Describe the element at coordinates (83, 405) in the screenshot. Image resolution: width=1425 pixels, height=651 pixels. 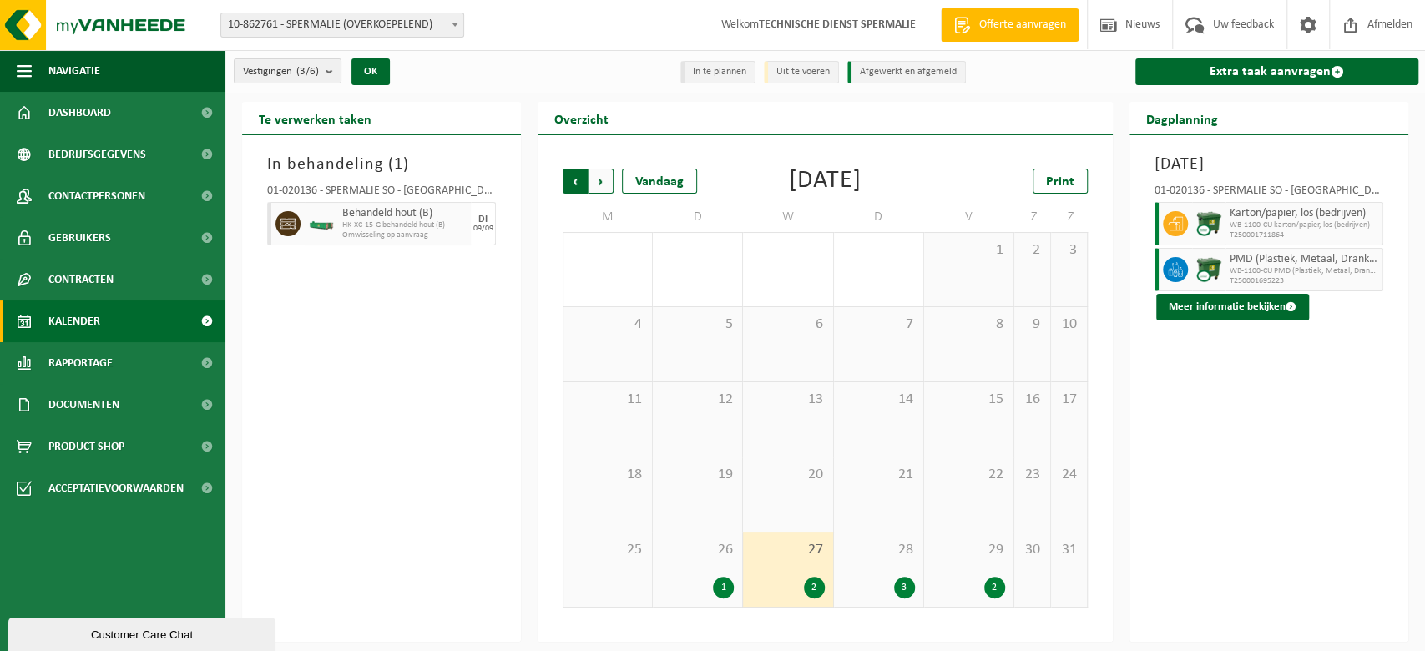
I see `span: Documenten` at that location.